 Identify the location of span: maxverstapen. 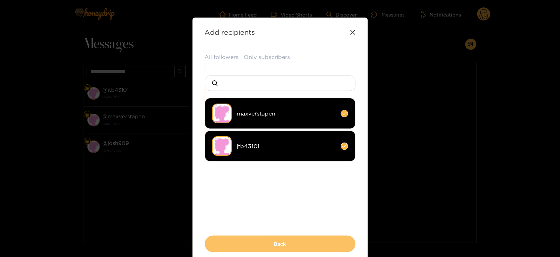
(286, 113).